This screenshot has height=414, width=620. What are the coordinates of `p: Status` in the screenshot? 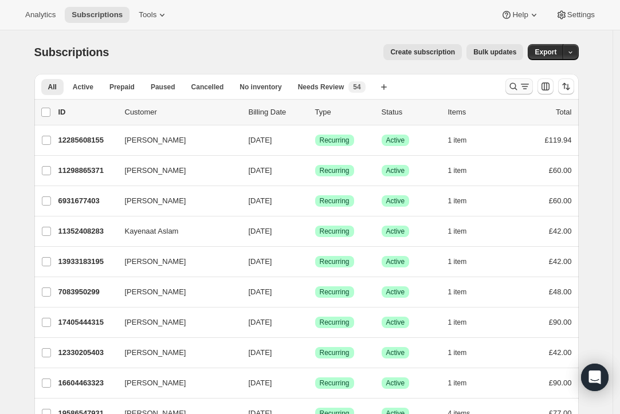 It's located at (410, 112).